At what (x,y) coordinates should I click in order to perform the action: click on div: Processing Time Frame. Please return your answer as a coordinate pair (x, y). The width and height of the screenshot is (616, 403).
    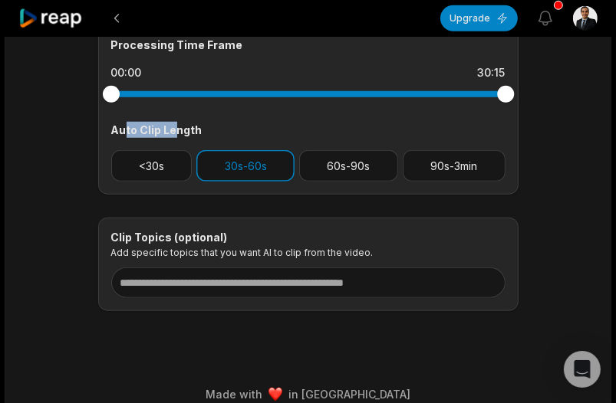
    Looking at the image, I should click on (308, 44).